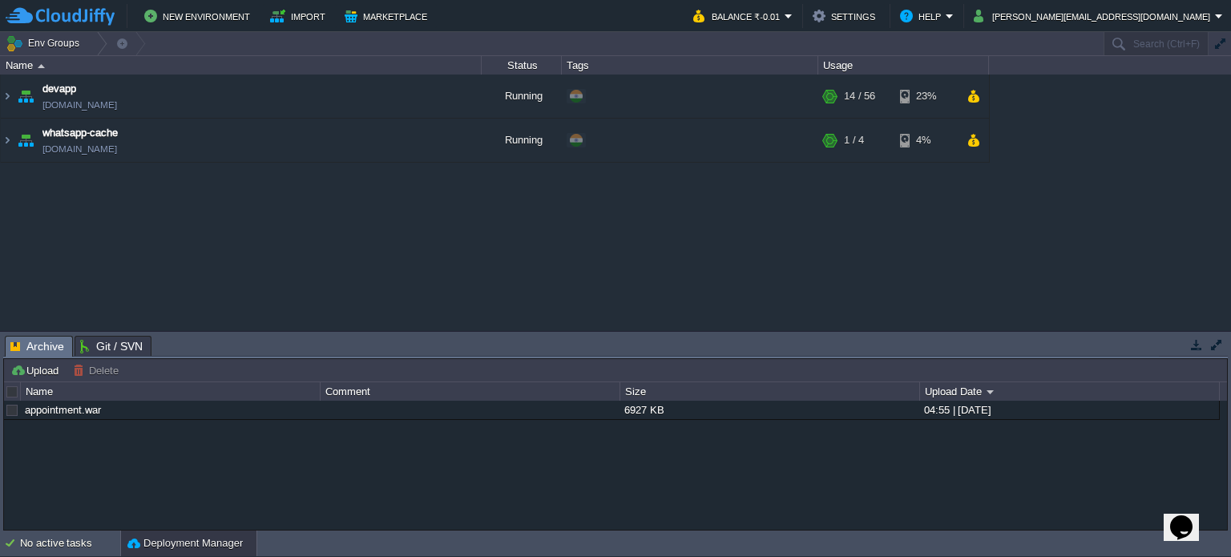 The height and width of the screenshot is (557, 1231). I want to click on button: Upload, so click(37, 370).